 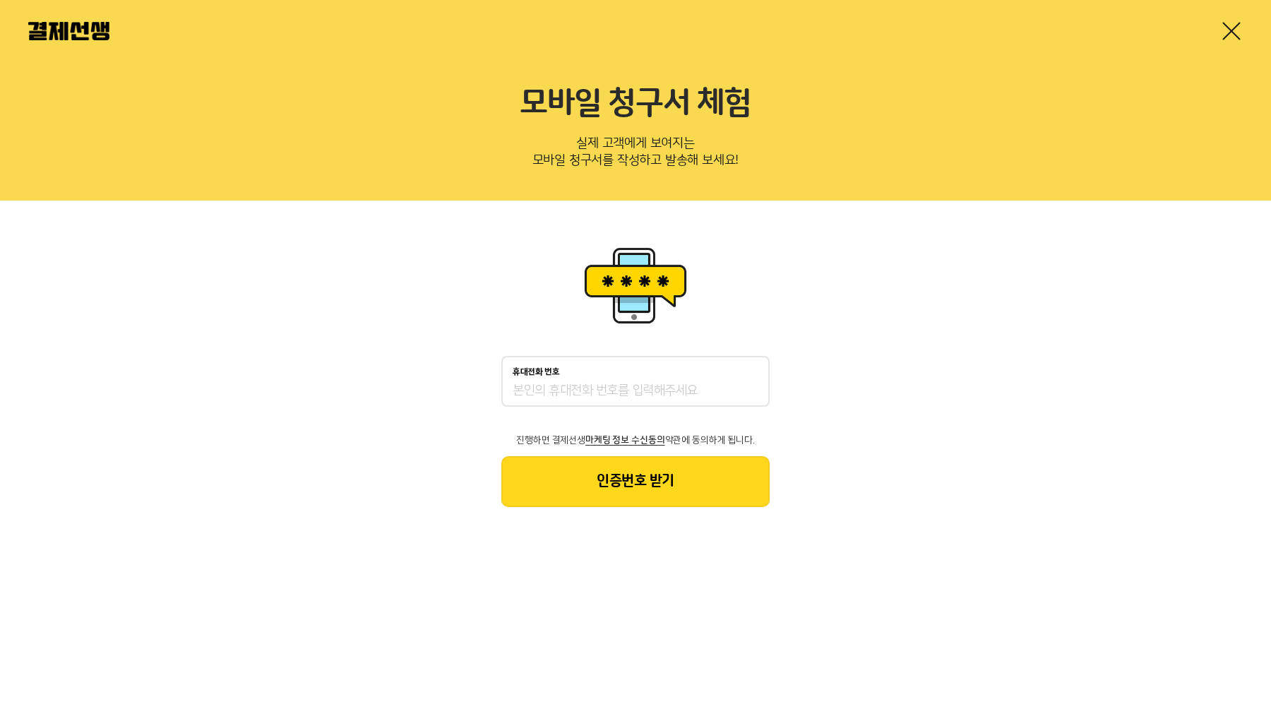 What do you see at coordinates (635, 391) in the screenshot?
I see `input: 휴대전화 번호` at bounding box center [635, 391].